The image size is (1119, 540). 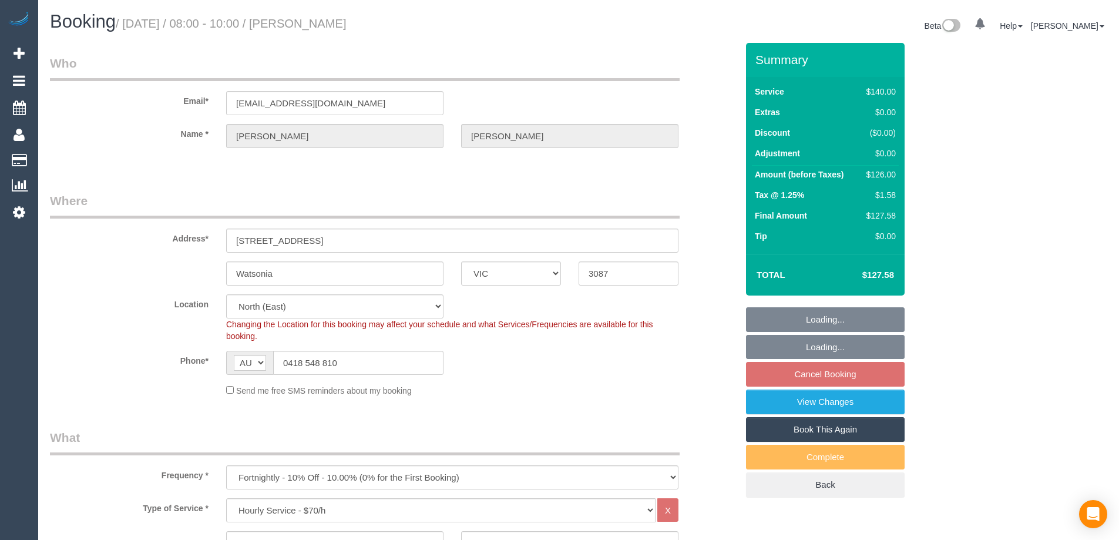 What do you see at coordinates (335, 273) in the screenshot?
I see `input: Suburb*` at bounding box center [335, 273].